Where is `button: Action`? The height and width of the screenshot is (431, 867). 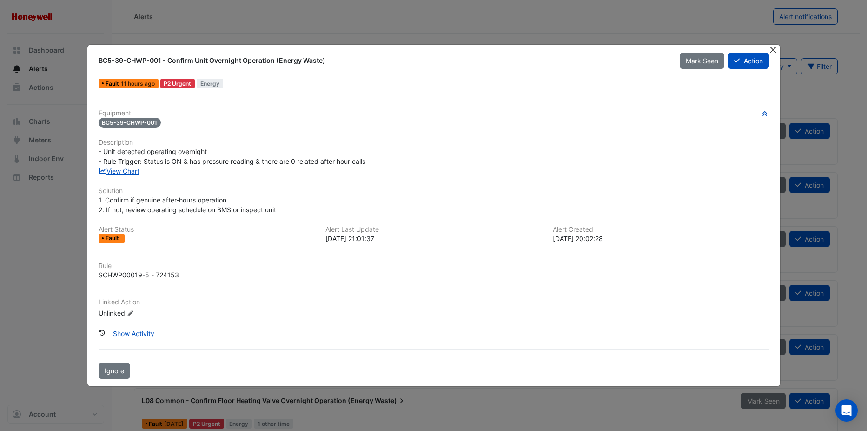
button: Action is located at coordinates (748, 60).